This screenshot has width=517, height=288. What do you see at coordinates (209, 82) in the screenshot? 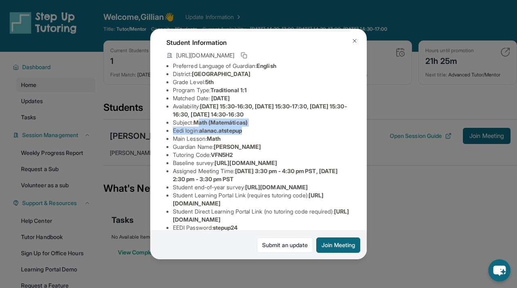
I see `span: 5th` at bounding box center [209, 82].